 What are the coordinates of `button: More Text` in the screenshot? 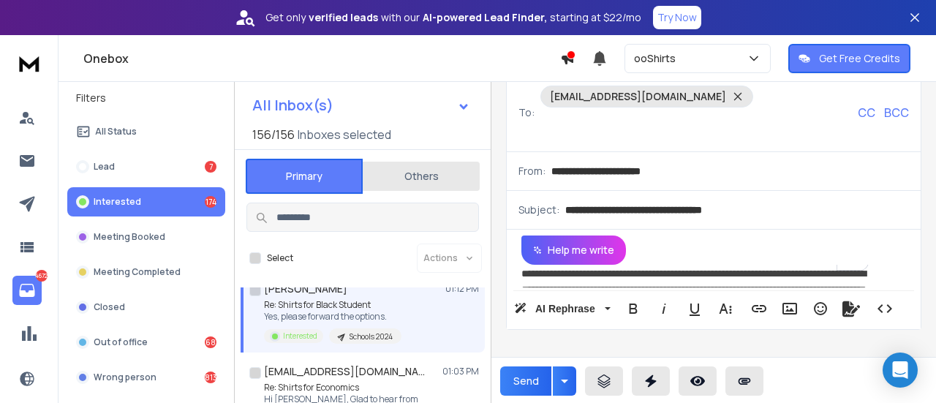 It's located at (725, 308).